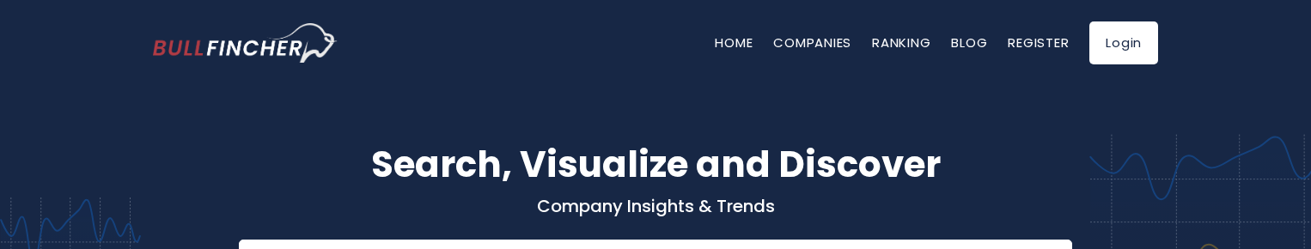 This screenshot has width=1311, height=249. Describe the element at coordinates (656, 164) in the screenshot. I see `h1: Search, Visualize and Discover` at that location.